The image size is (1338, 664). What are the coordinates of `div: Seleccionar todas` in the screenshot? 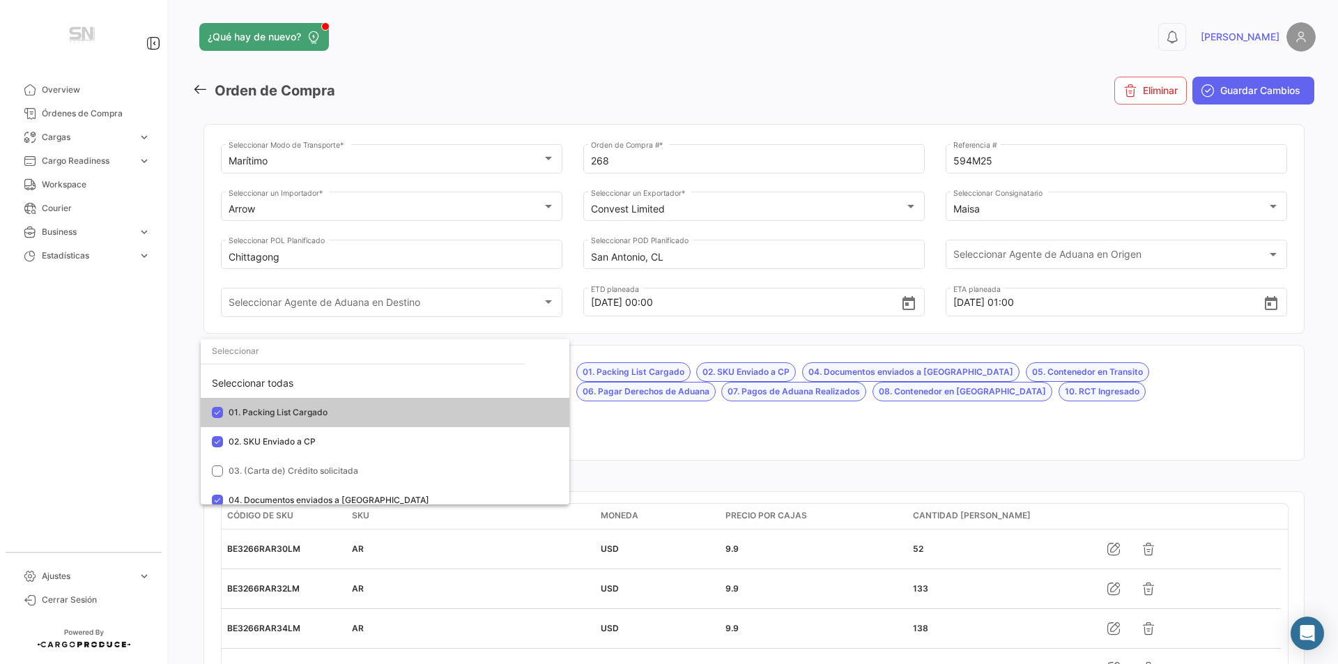 It's located at (385, 383).